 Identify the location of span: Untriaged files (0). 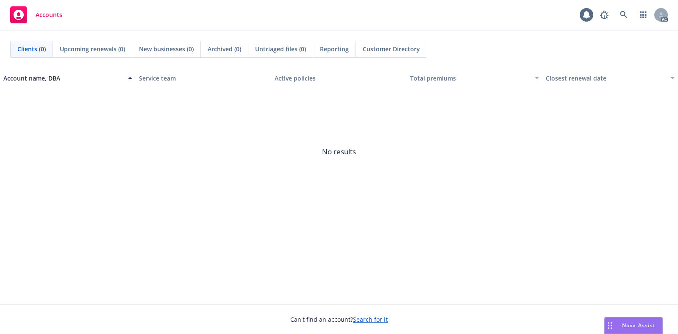
(281, 49).